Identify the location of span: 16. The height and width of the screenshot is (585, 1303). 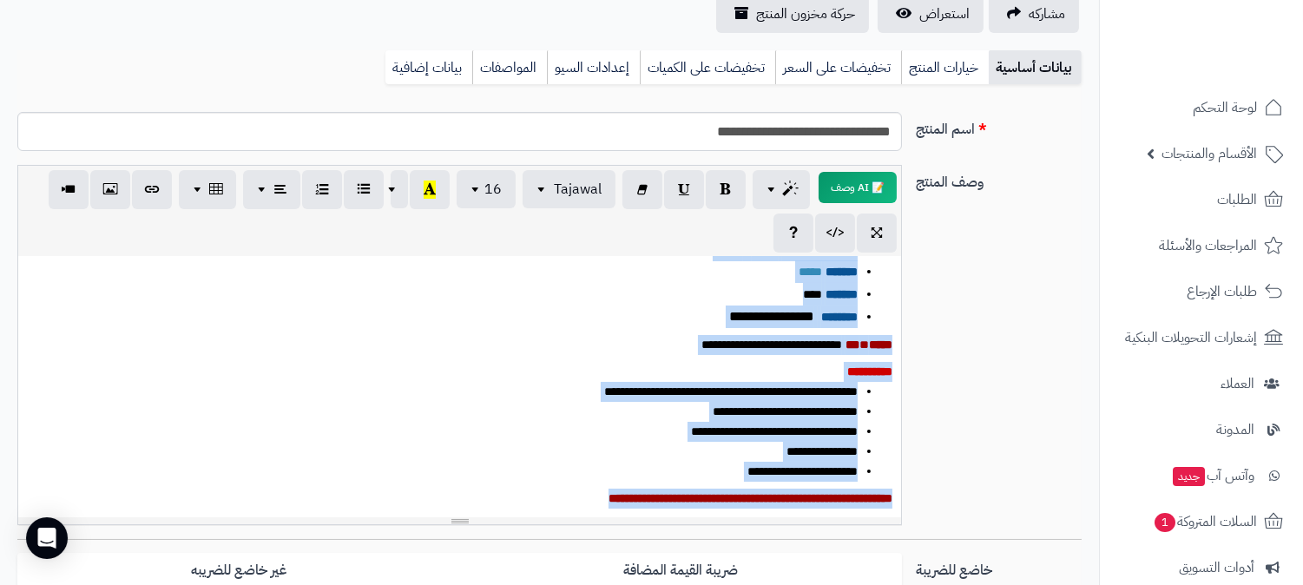
(493, 189).